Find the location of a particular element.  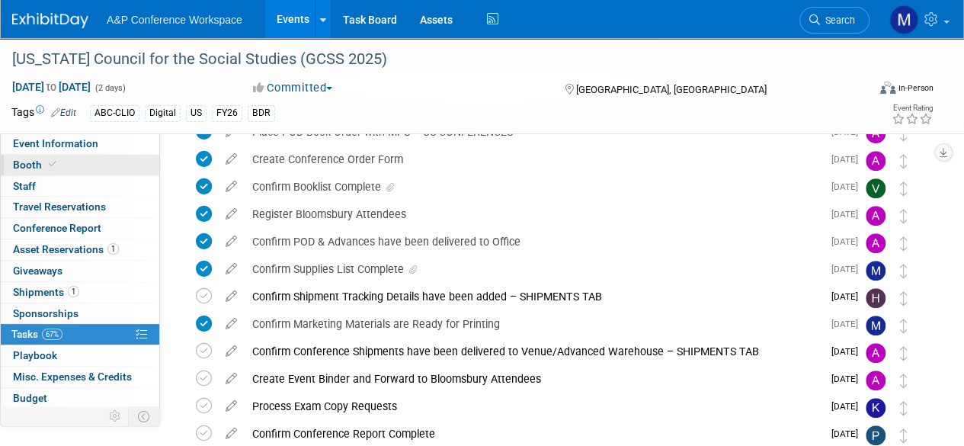

div: Event Format is located at coordinates (866, 91).